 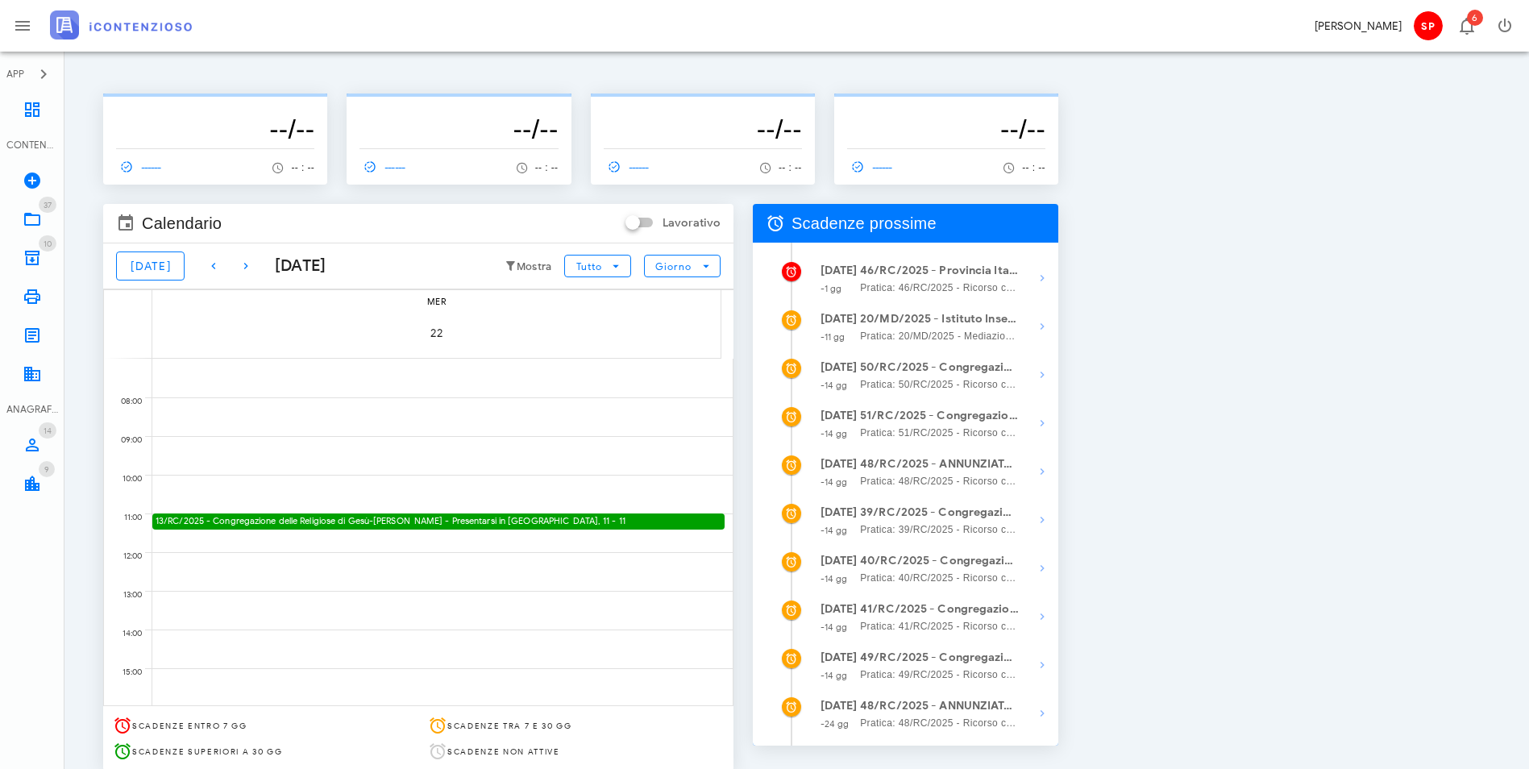 What do you see at coordinates (436, 300) in the screenshot?
I see `div: mer` at bounding box center [436, 300].